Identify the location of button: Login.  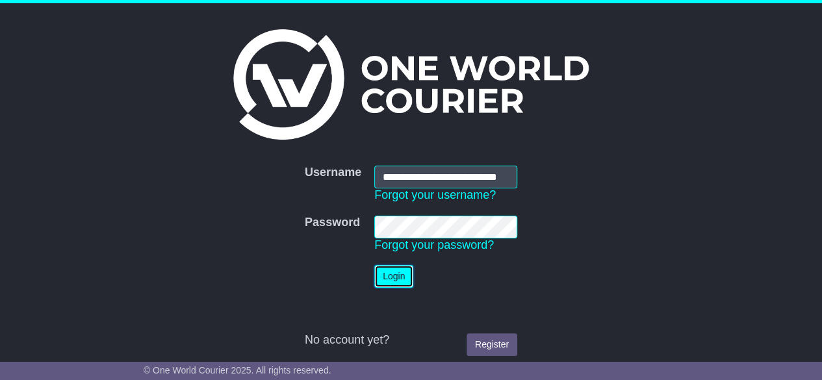
(394, 276).